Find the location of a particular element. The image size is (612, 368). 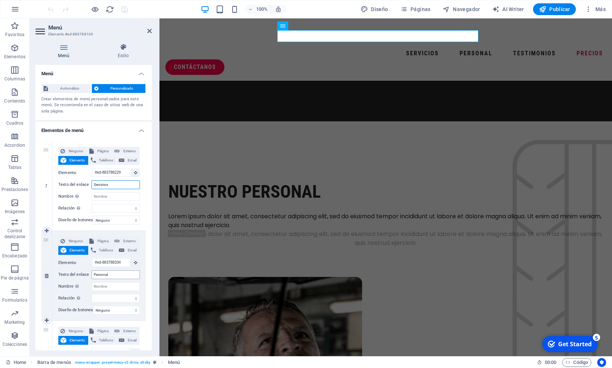

h4: Estilo is located at coordinates (123, 51).